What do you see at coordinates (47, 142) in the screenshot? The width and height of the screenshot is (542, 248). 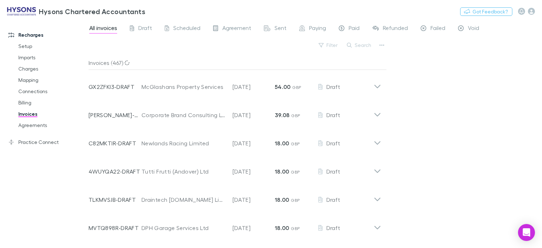 I see `a: Practice Connect` at bounding box center [47, 142].